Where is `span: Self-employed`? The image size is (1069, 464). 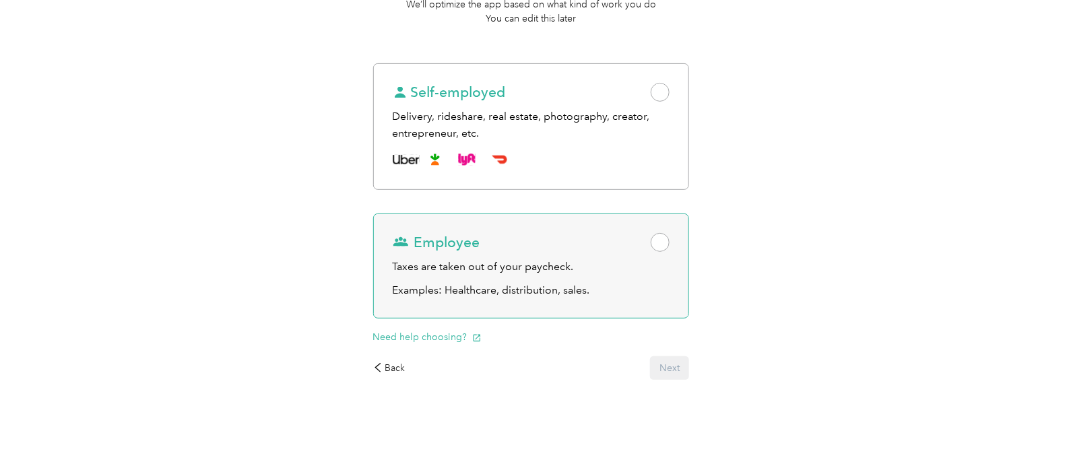 span: Self-employed is located at coordinates (449, 92).